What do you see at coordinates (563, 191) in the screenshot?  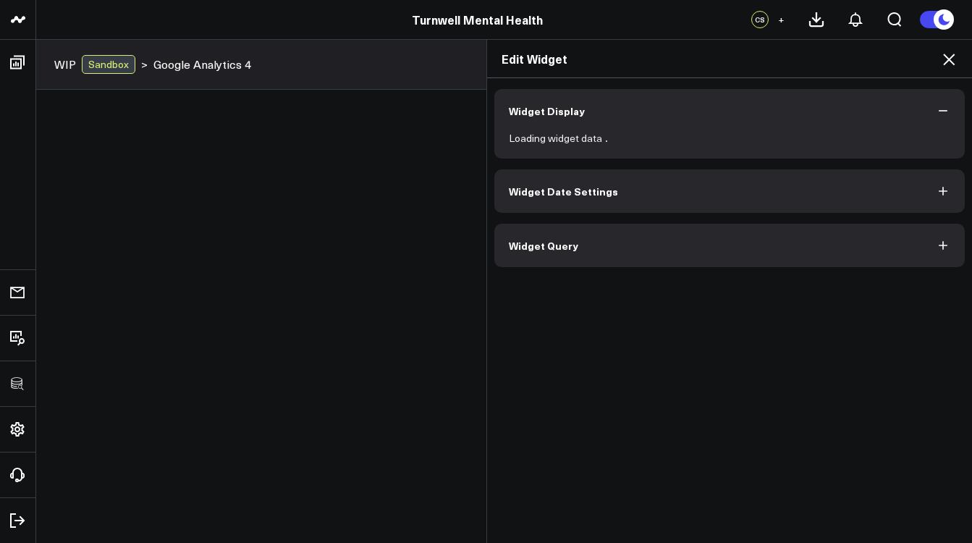 I see `span: Widget Date Settings` at bounding box center [563, 191].